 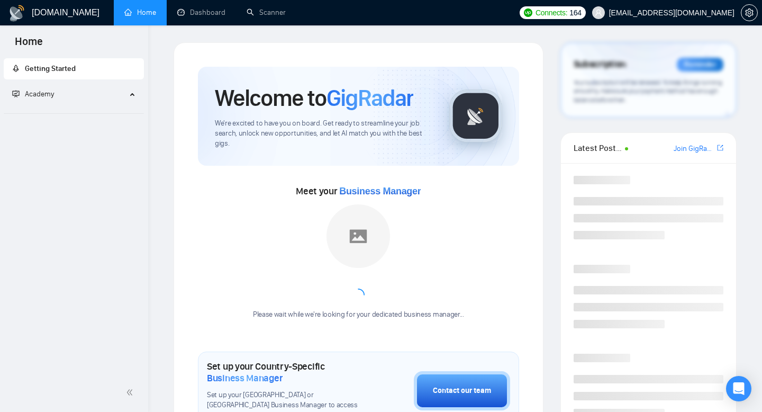 What do you see at coordinates (358, 236) in the screenshot?
I see `img: placeholder.png` at bounding box center [358, 236].